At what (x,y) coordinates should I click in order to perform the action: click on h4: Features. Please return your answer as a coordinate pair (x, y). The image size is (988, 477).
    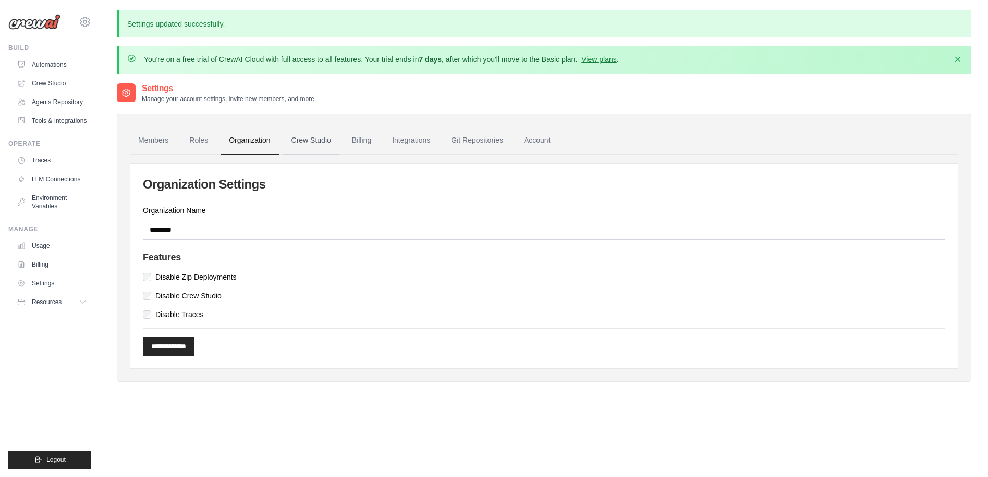
    Looking at the image, I should click on (544, 258).